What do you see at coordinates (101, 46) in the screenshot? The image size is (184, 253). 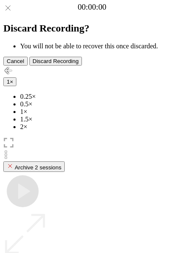 I see `li: You will not be able to recover this once discarded.` at bounding box center [101, 46].